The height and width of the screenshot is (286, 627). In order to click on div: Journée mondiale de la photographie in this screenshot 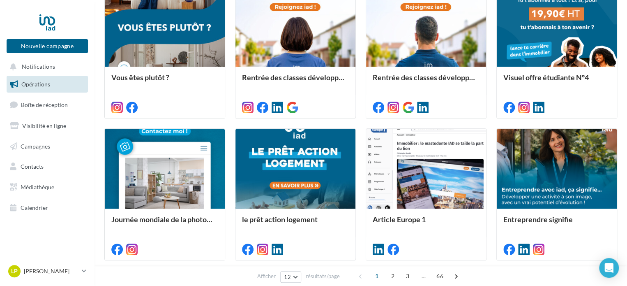, I will do `click(165, 223)`.